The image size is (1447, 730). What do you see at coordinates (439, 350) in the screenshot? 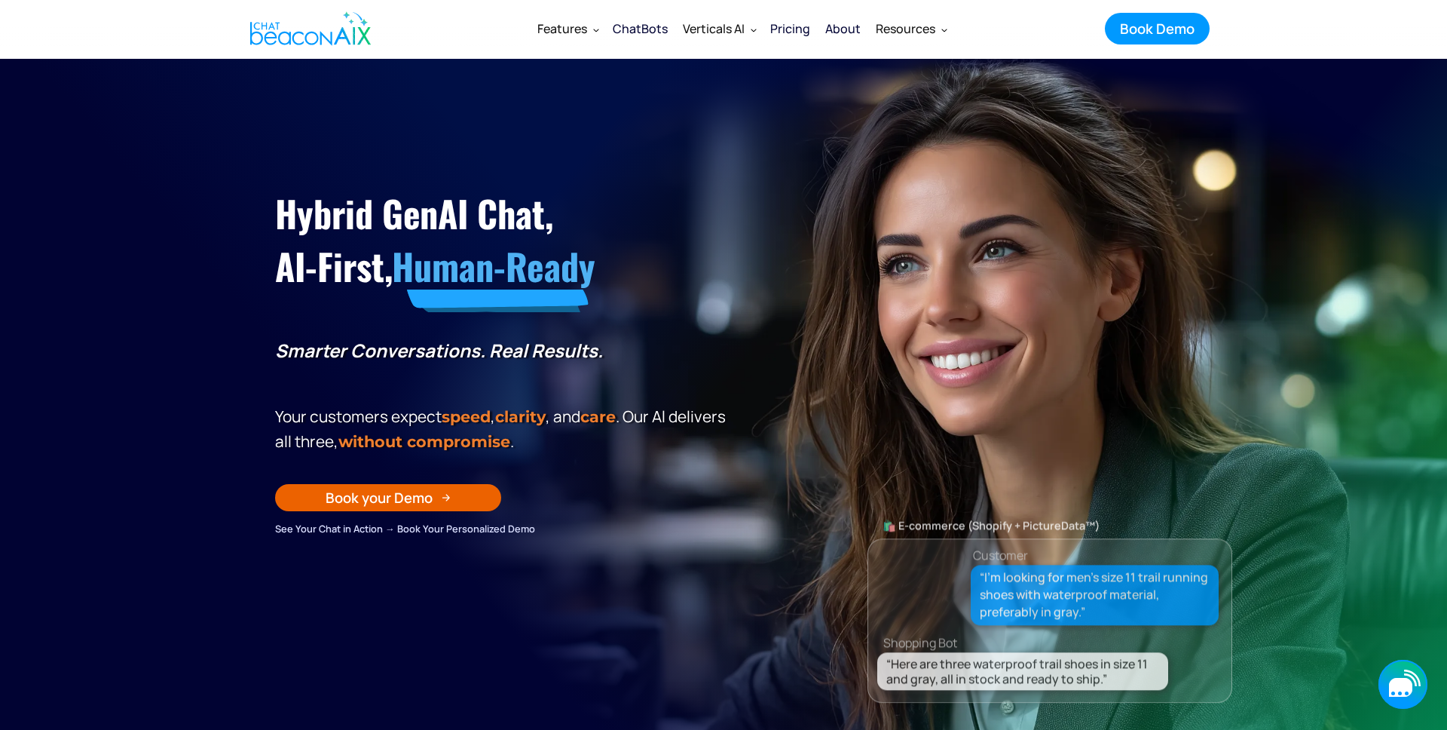
I see `strong: Smarter Conversations. Real Results.` at bounding box center [439, 350].